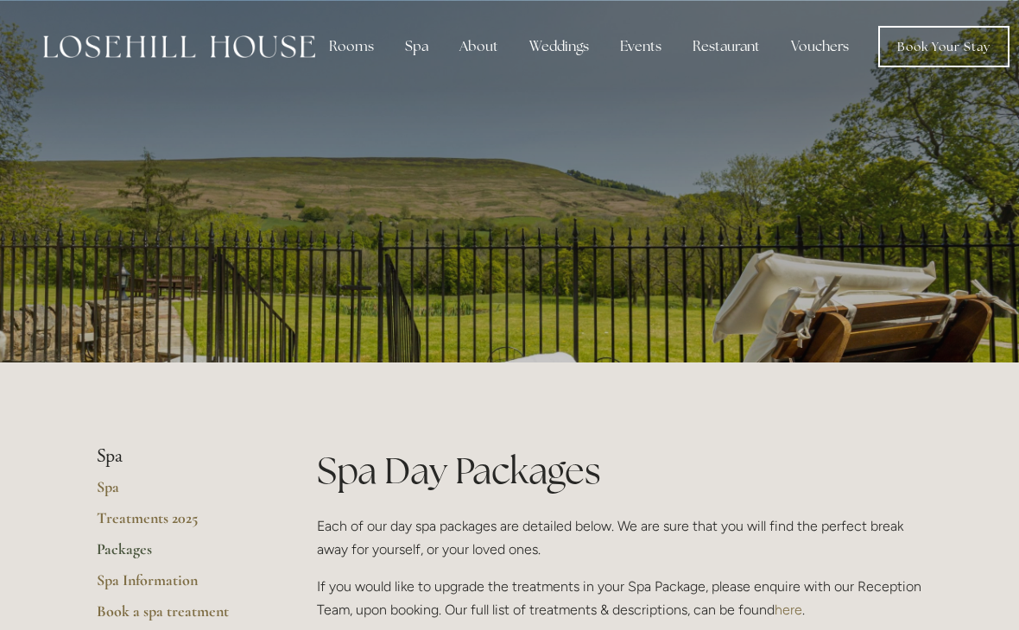 This screenshot has height=630, width=1019. Describe the element at coordinates (179, 524) in the screenshot. I see `a: Treatments 2025` at that location.